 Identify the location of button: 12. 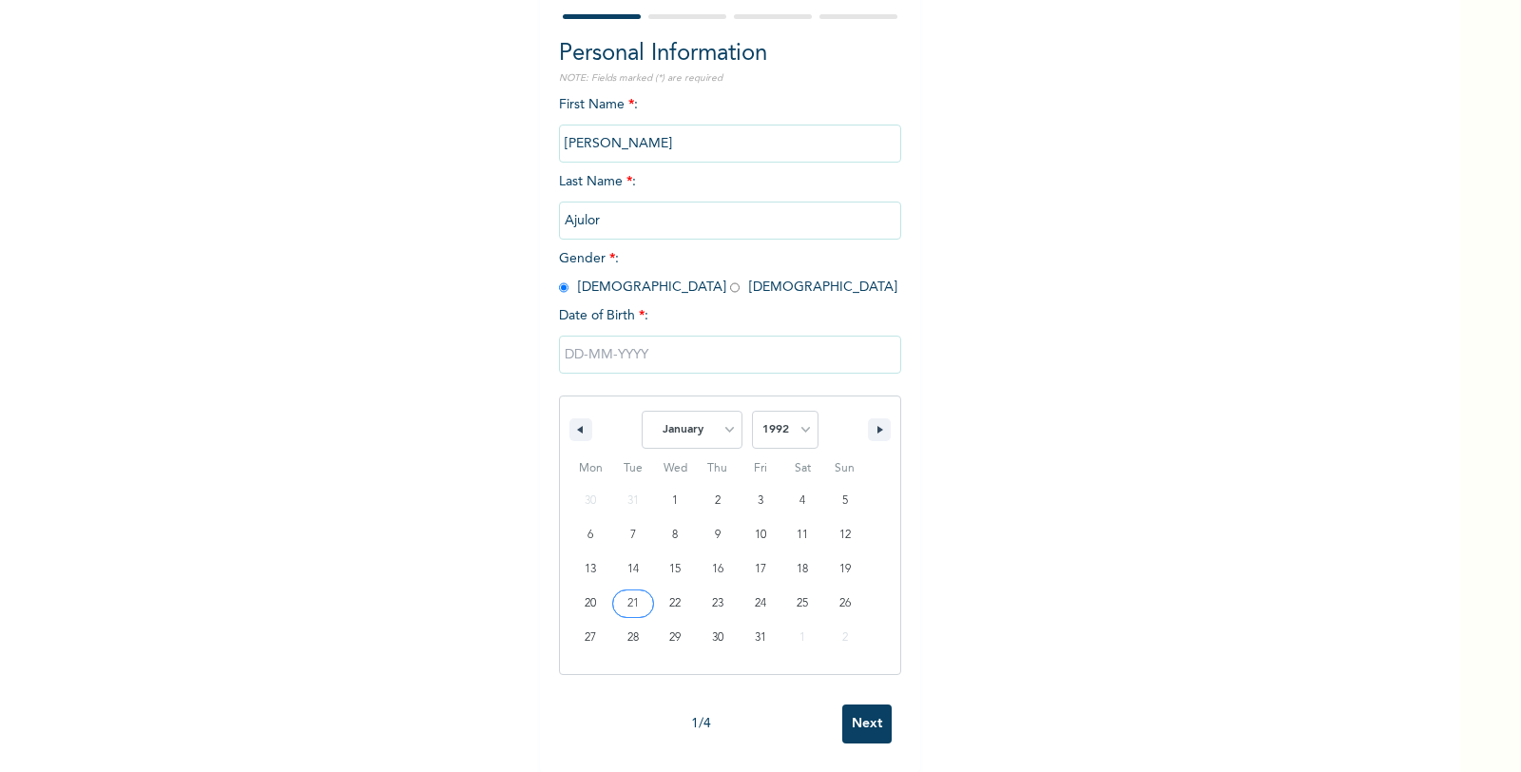
(844, 535).